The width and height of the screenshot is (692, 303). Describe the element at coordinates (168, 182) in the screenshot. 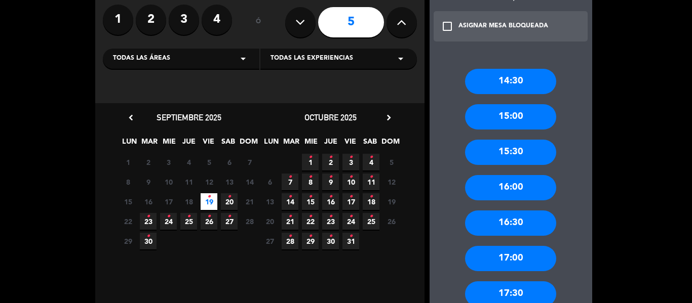

I see `span: 10` at that location.